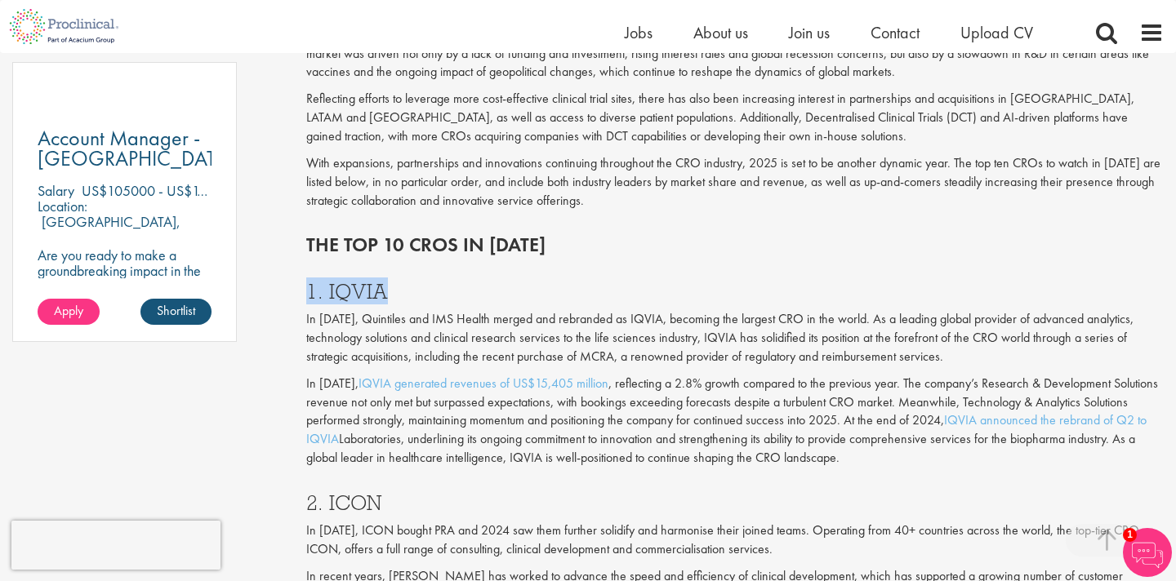  Describe the element at coordinates (69, 312) in the screenshot. I see `a: Apply` at that location.